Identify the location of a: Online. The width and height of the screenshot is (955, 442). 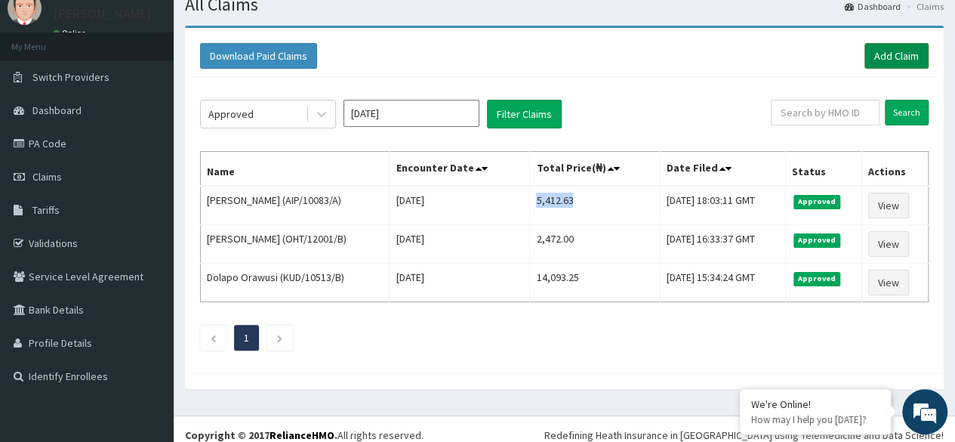
(71, 33).